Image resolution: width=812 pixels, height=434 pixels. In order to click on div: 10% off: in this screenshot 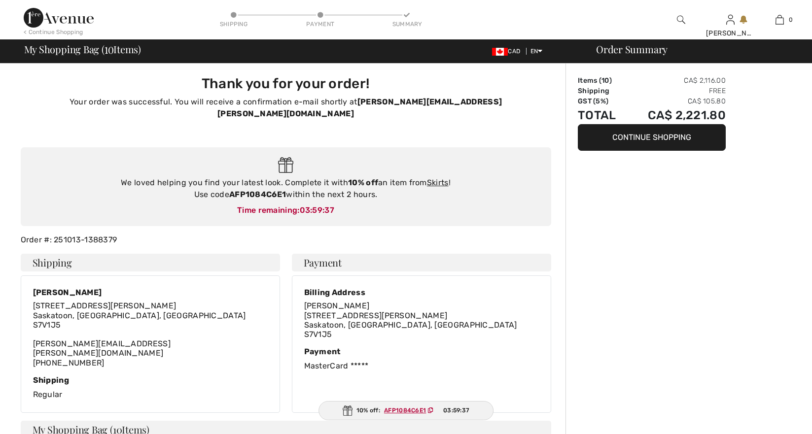, I will do `click(406, 411)`.